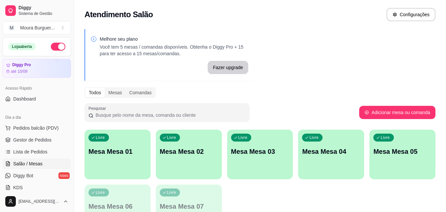 Image resolution: width=446 pixels, height=212 pixels. What do you see at coordinates (37, 175) in the screenshot?
I see `a: Diggy Botnovo` at bounding box center [37, 175].